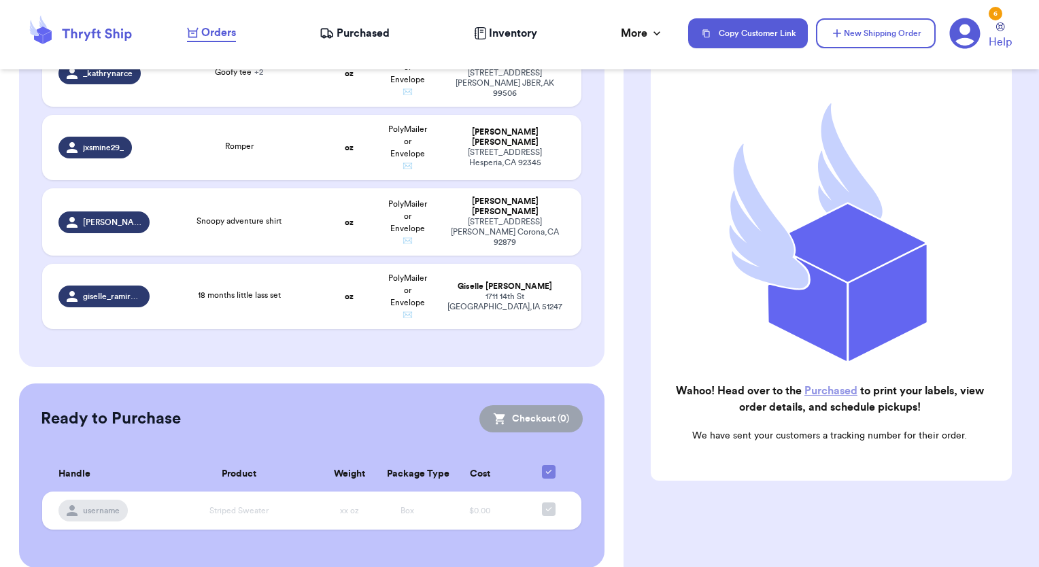 The height and width of the screenshot is (567, 1039). Describe the element at coordinates (349, 474) in the screenshot. I see `th: Weight` at that location.